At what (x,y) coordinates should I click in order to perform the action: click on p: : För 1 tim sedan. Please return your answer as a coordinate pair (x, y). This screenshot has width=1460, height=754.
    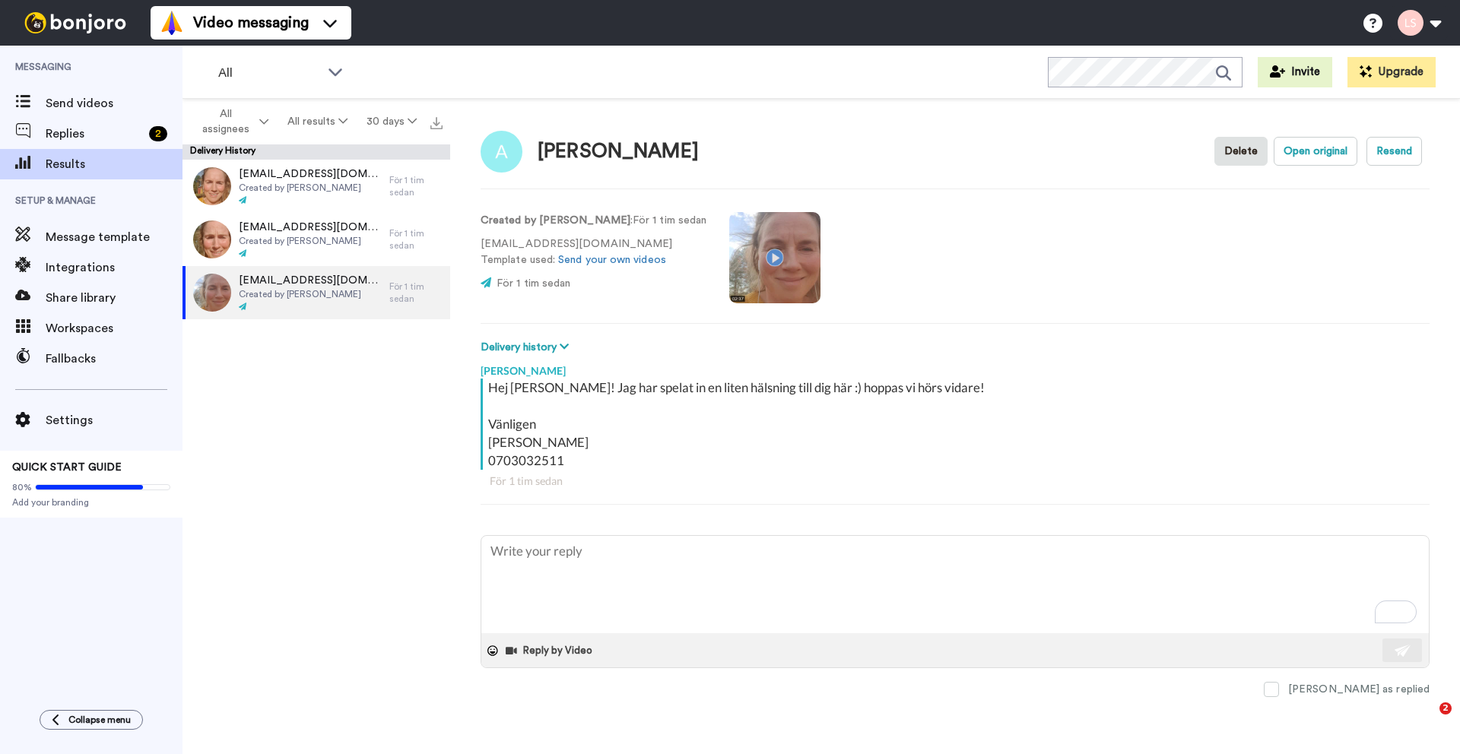
    Looking at the image, I should click on (593, 221).